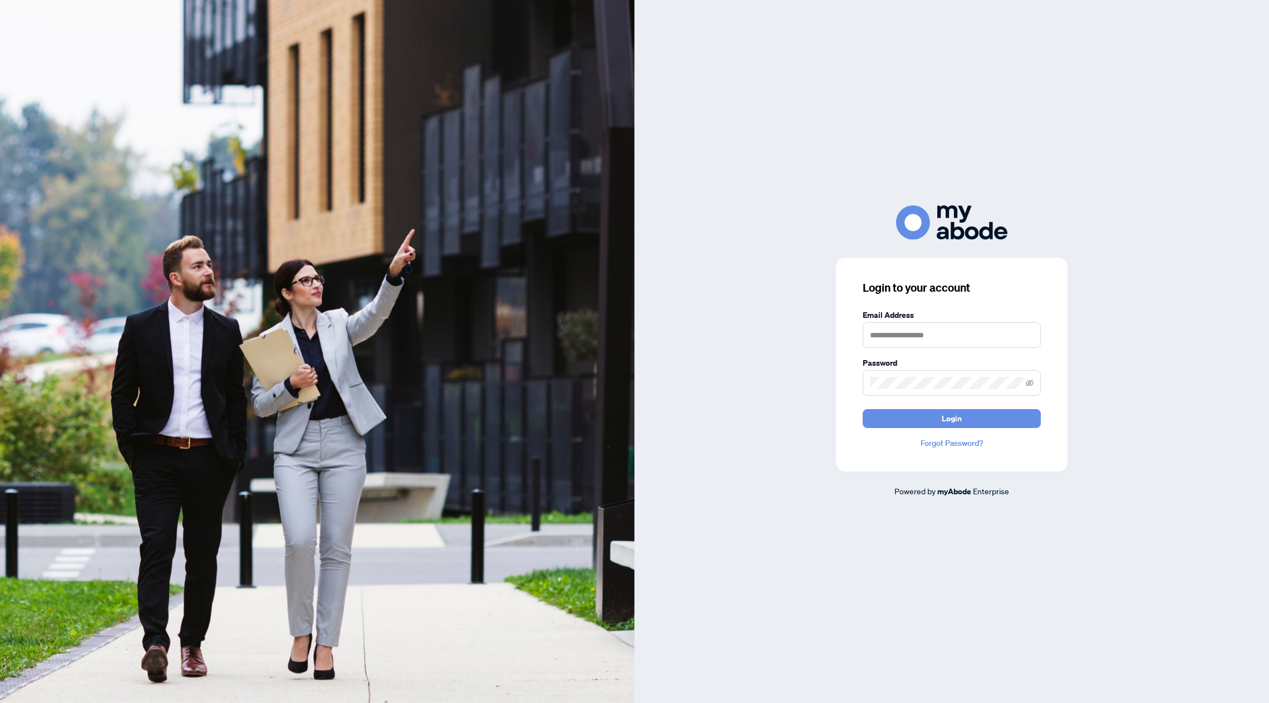 The height and width of the screenshot is (703, 1269). Describe the element at coordinates (952, 443) in the screenshot. I see `a: Forgot Password?` at that location.